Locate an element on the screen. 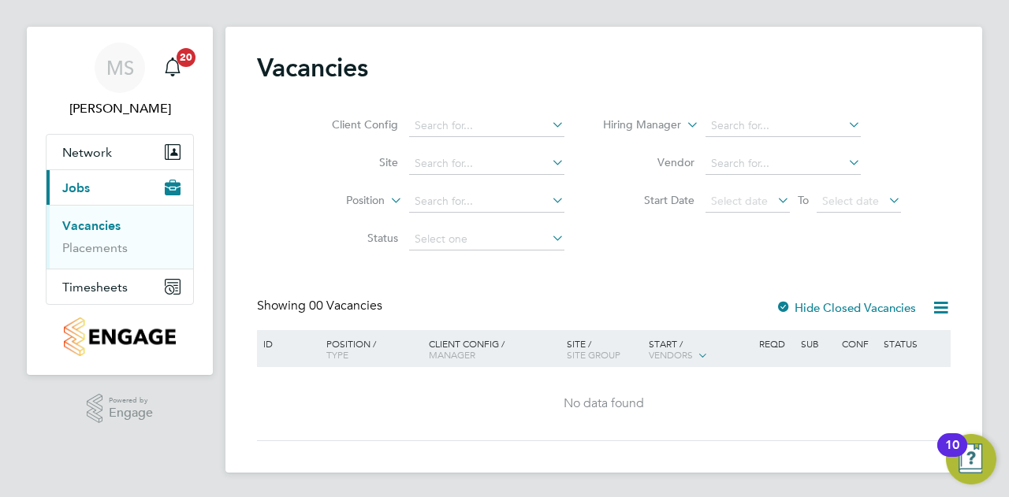  span: Mark Steadman is located at coordinates (120, 109).